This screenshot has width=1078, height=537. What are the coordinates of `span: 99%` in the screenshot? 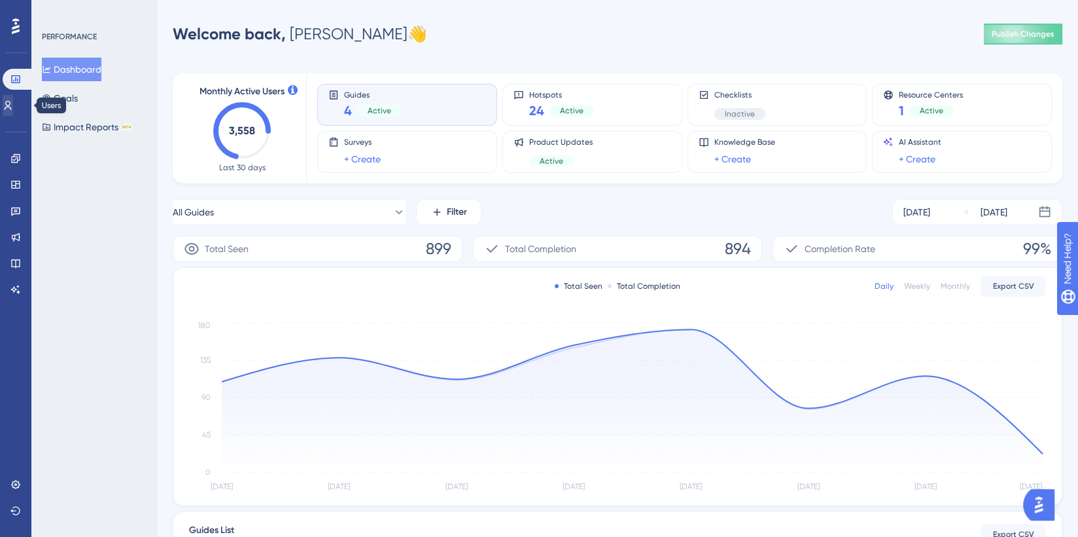 It's located at (1037, 249).